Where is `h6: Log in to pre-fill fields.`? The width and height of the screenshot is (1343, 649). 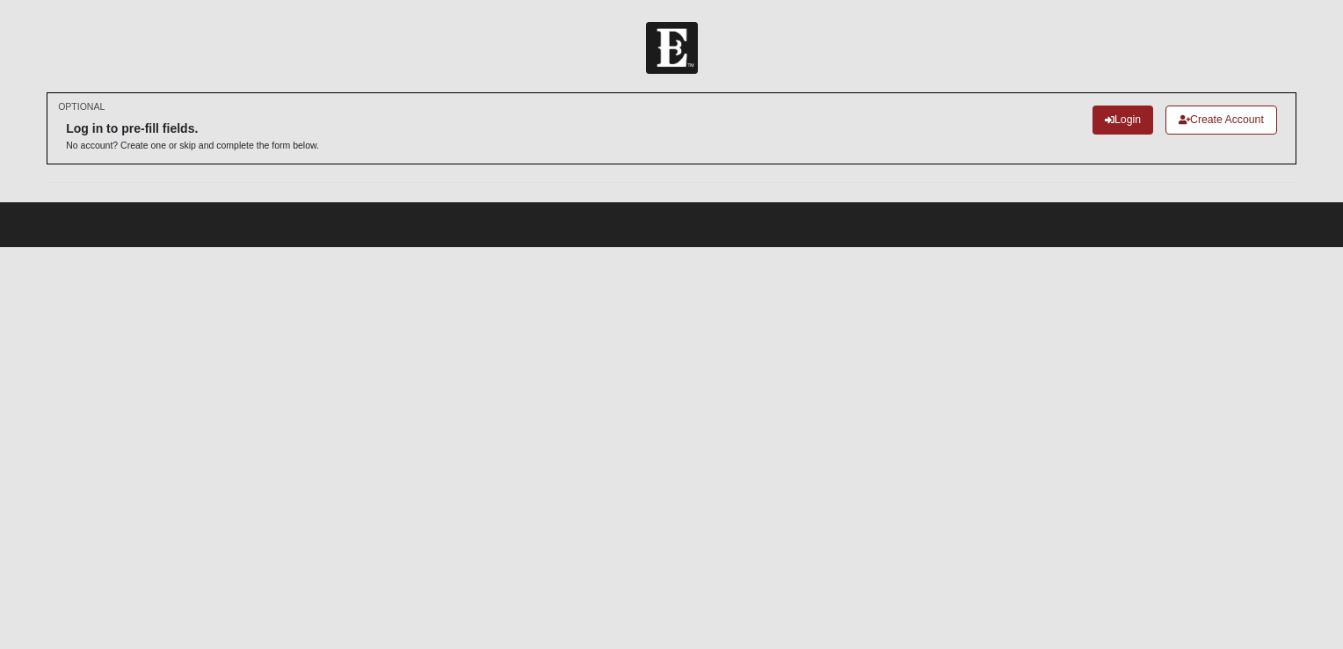 h6: Log in to pre-fill fields. is located at coordinates (193, 128).